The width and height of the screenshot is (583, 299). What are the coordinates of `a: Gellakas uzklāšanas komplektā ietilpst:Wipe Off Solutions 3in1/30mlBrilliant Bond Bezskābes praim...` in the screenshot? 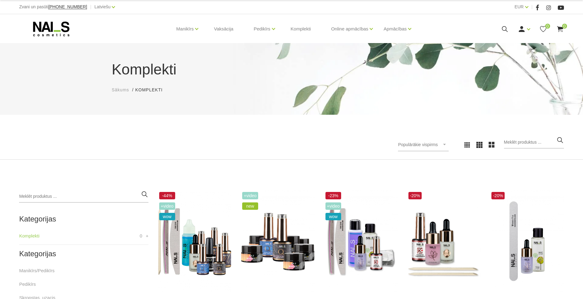 It's located at (194, 241).